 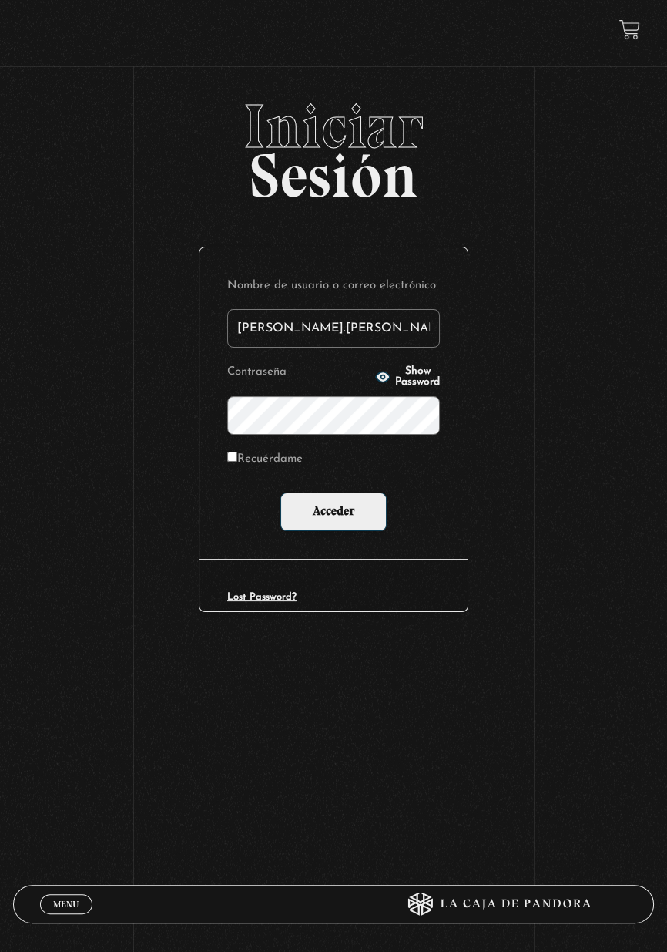 What do you see at coordinates (408, 377) in the screenshot?
I see `button: Show Password` at bounding box center [408, 377].